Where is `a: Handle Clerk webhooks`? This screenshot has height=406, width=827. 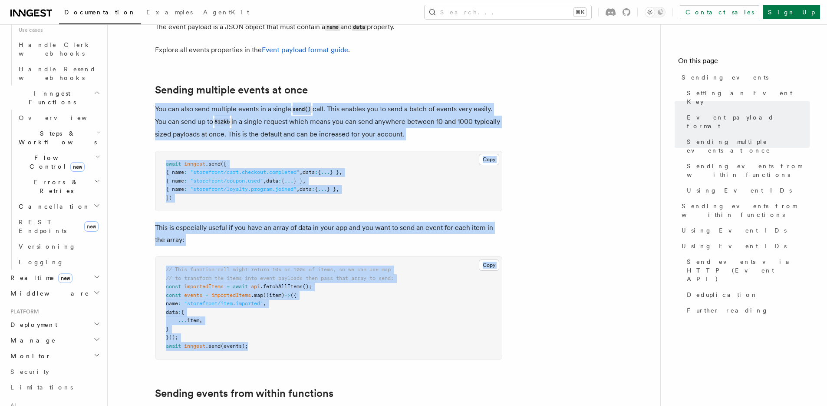
a: Handle Clerk webhooks is located at coordinates (59, 49).